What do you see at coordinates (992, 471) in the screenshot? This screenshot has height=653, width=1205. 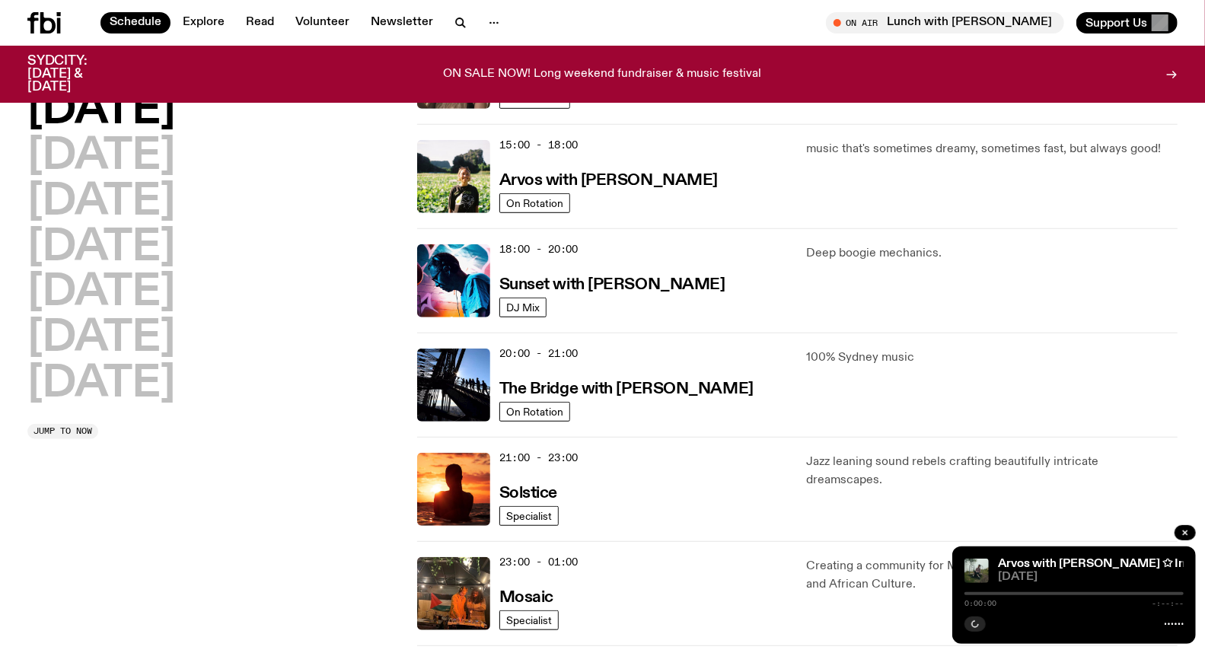 I see `p: Jazz leaning sound rebels crafting beautifully intricate dreamscapes.` at bounding box center [992, 471].